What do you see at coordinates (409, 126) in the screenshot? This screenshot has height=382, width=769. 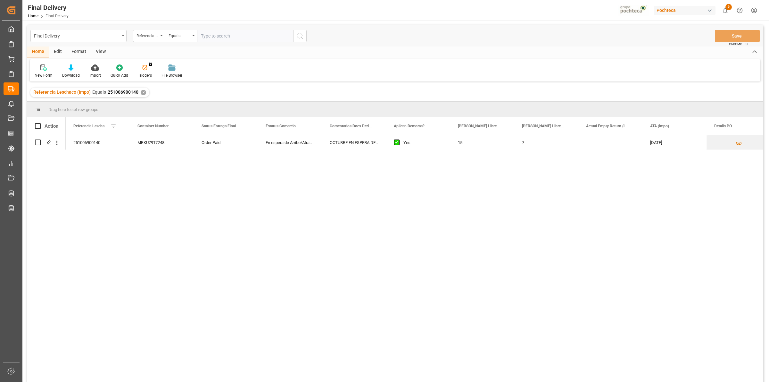 I see `span: Aplican Demoras?` at bounding box center [409, 126].